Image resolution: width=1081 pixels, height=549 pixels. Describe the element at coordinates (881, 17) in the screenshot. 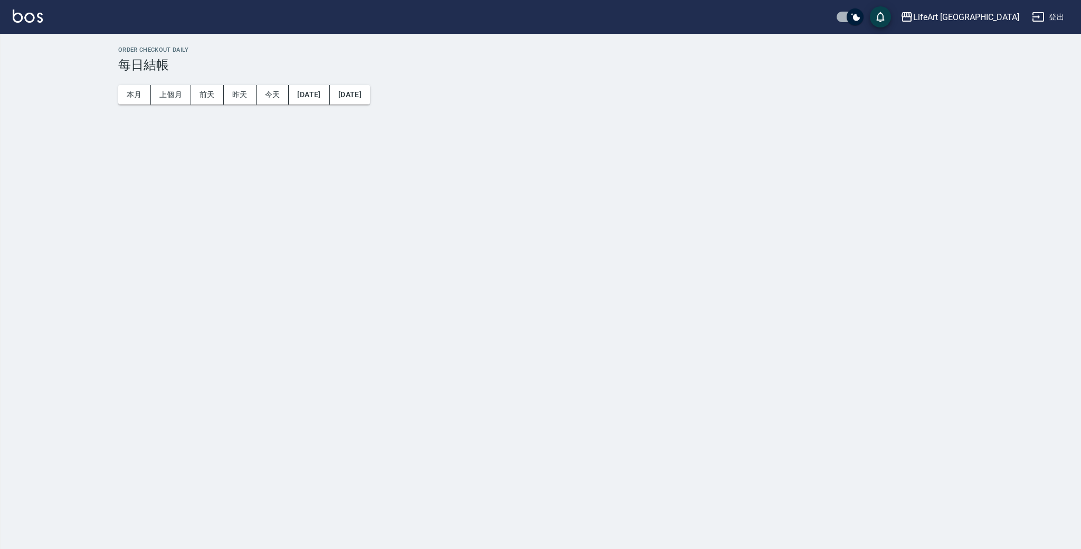

I see `button: save` at that location.